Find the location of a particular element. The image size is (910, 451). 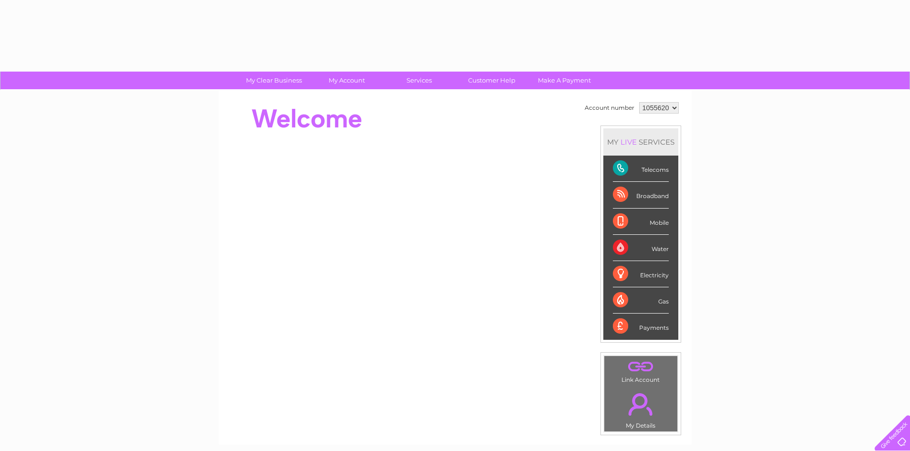

div: Payments is located at coordinates (641, 327).